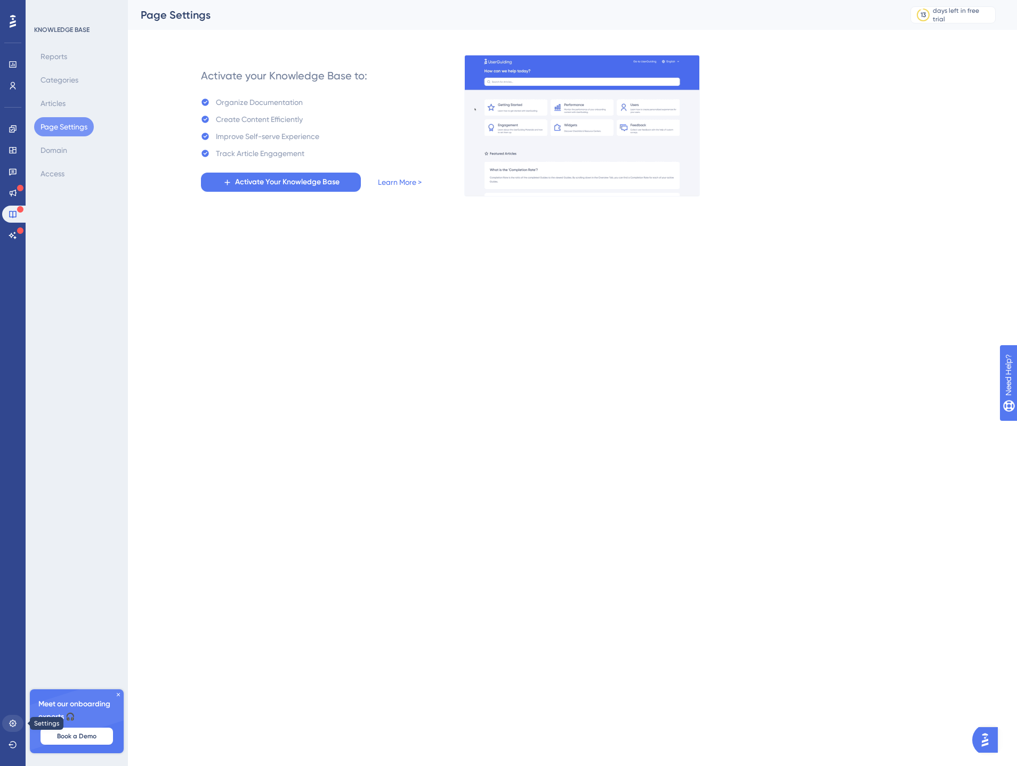 The image size is (1017, 766). I want to click on div: KNOWLEDGE BASE, so click(62, 30).